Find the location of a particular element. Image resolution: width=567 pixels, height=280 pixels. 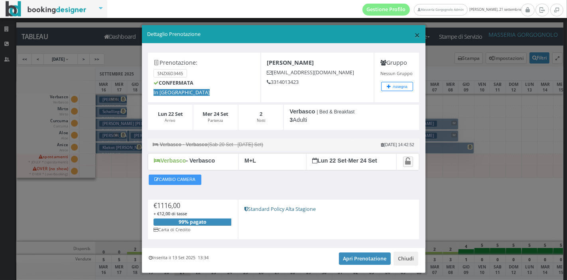

button: Close is located at coordinates (417, 35).